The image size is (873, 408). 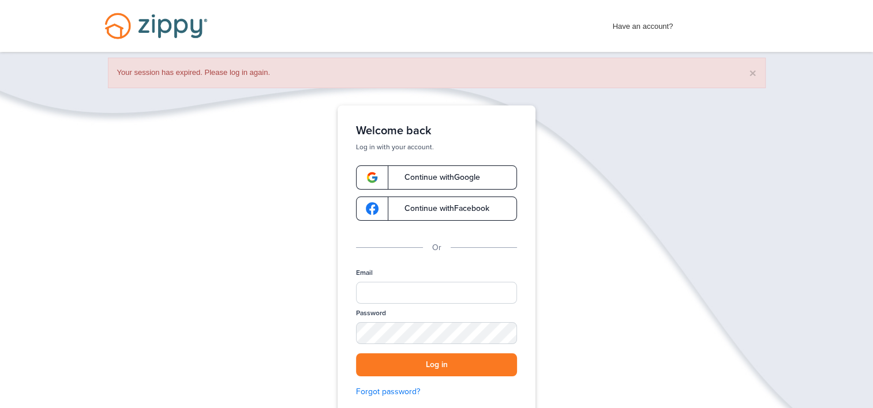 I want to click on a: google-logoContinue withGoogle, so click(x=436, y=178).